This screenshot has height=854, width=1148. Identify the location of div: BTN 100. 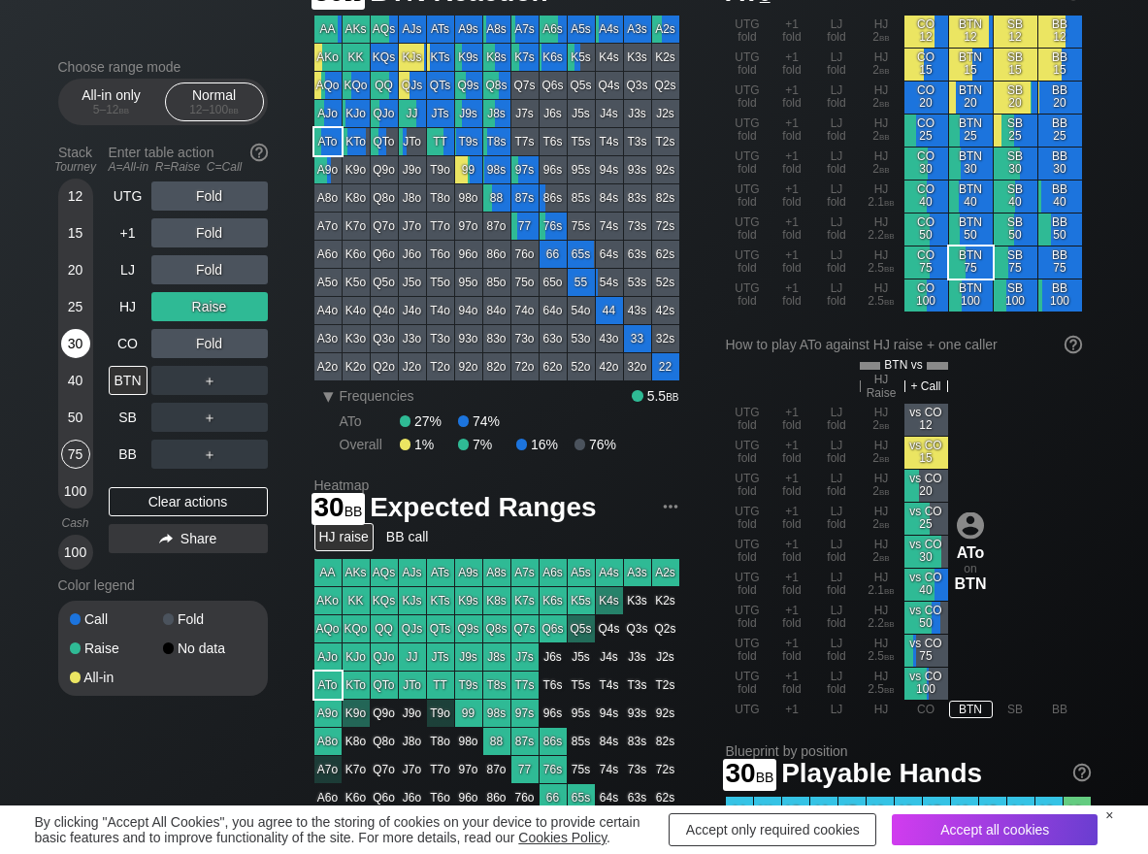
(971, 295).